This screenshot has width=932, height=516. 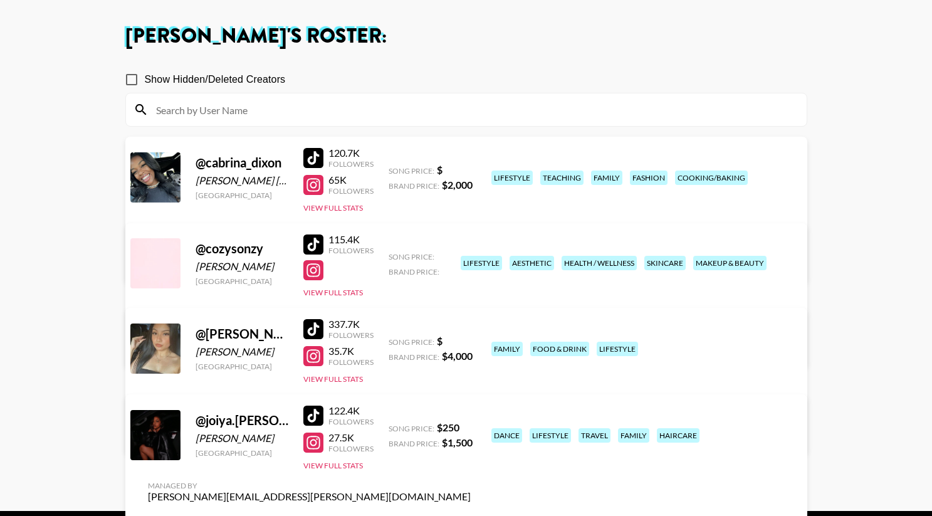 What do you see at coordinates (594, 435) in the screenshot?
I see `div: travel` at bounding box center [594, 435].